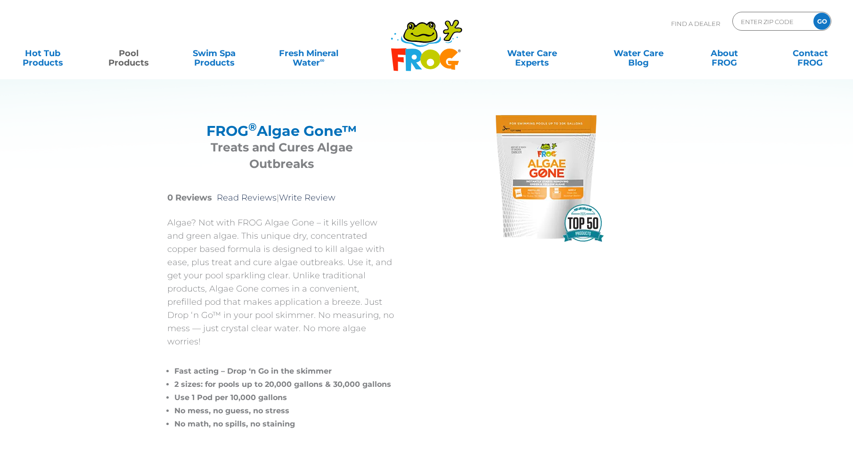  What do you see at coordinates (308, 53) in the screenshot?
I see `a: Fresh MineralWater∞` at bounding box center [308, 53].